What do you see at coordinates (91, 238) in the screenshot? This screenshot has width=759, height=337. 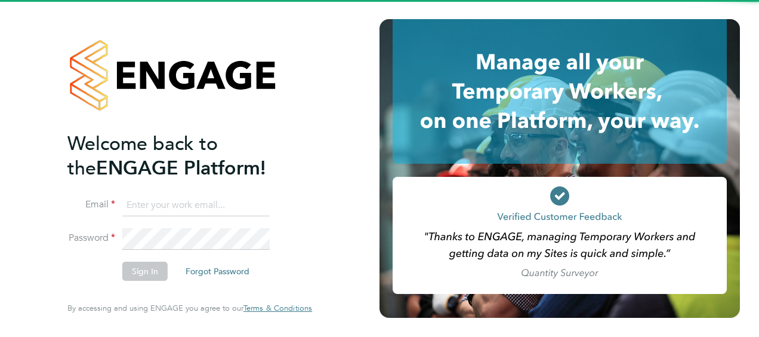 I see `label: Password` at bounding box center [91, 238].